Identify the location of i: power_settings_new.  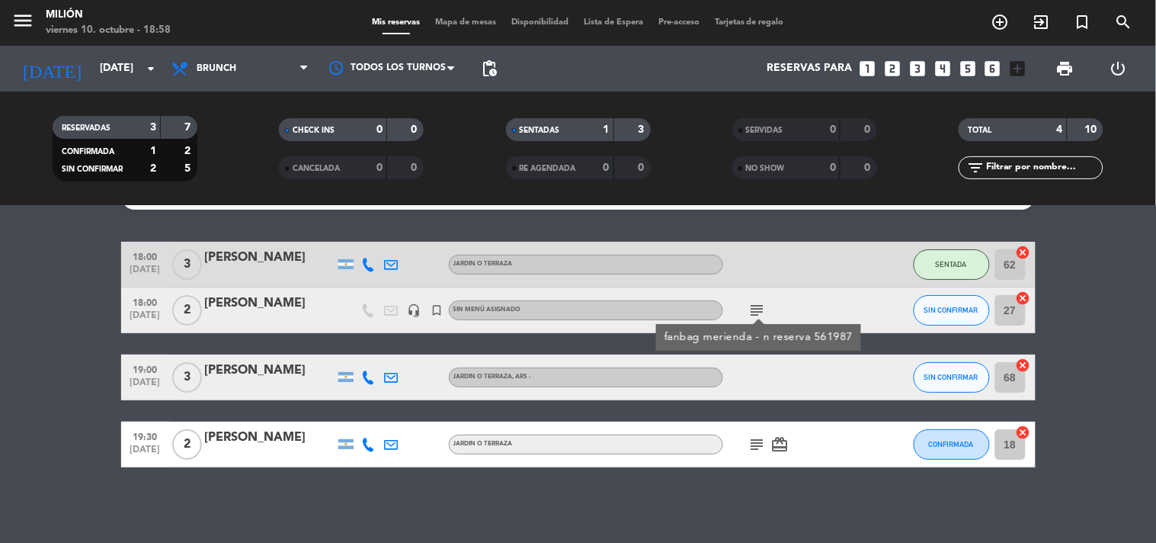
(1118, 69).